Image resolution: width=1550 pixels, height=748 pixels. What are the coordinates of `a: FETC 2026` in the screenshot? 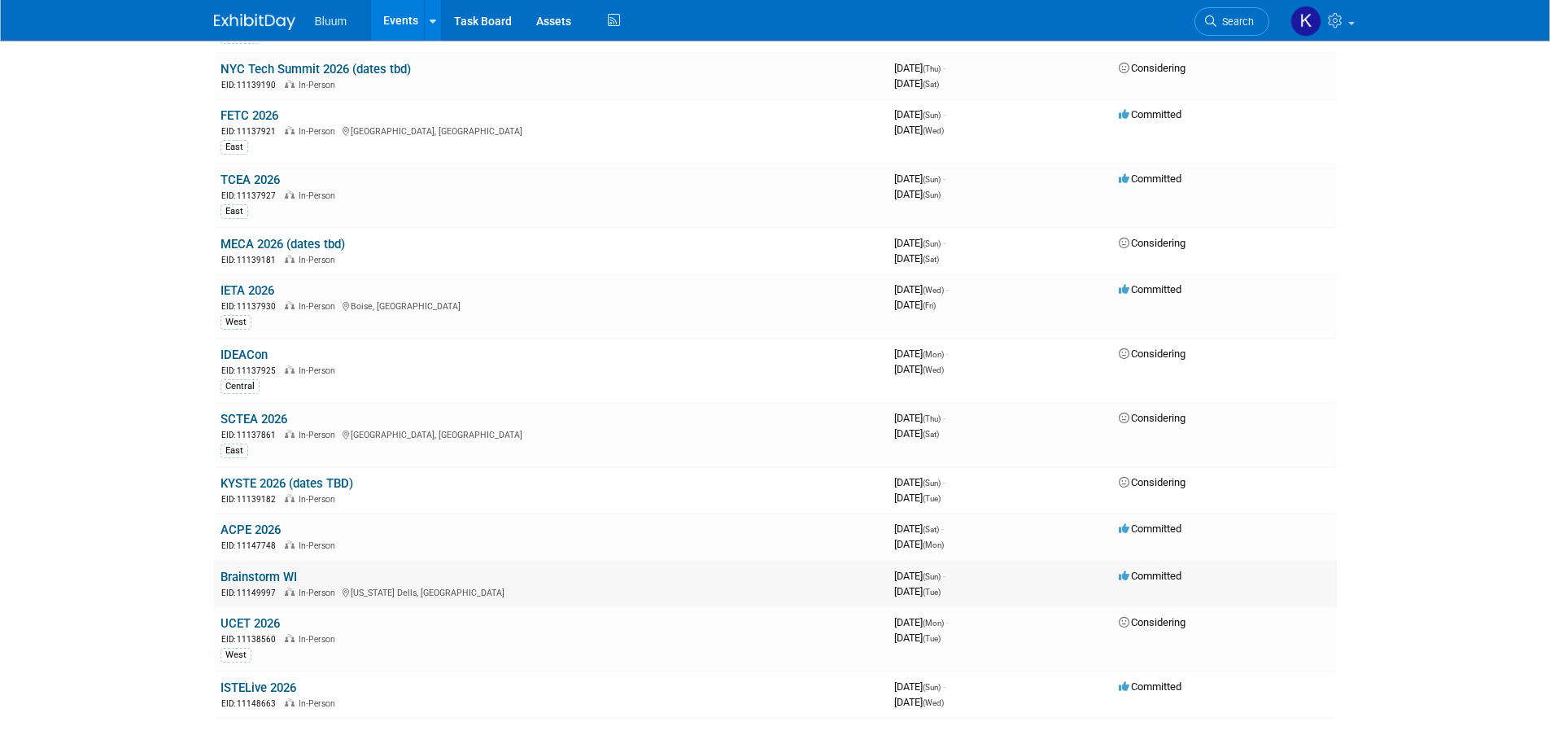 It's located at (249, 116).